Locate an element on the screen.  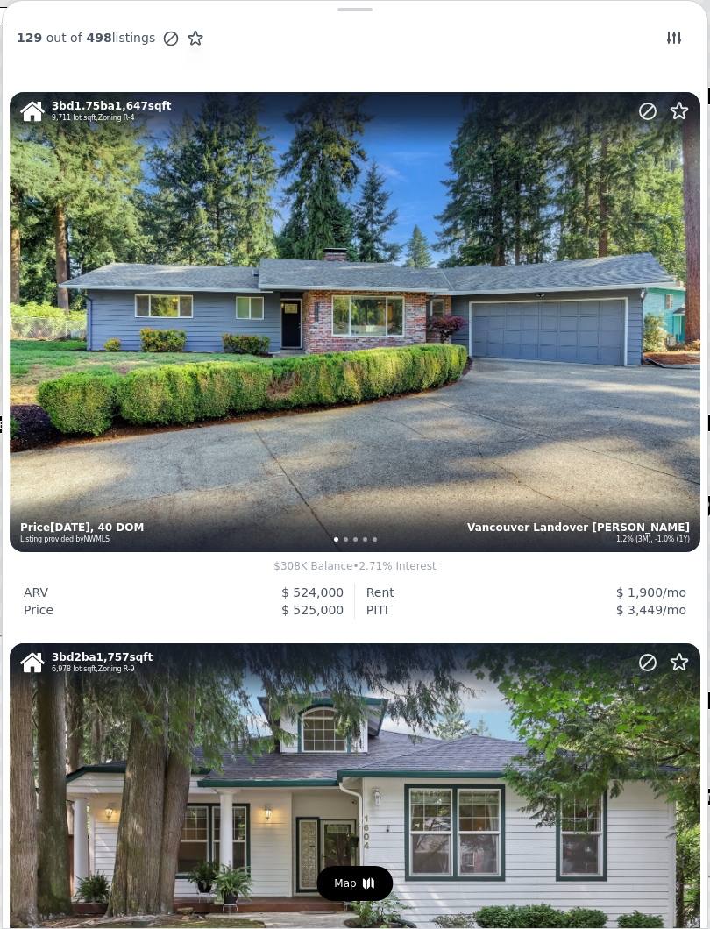
div: 3 bd 1.75 ba sqft is located at coordinates (111, 106).